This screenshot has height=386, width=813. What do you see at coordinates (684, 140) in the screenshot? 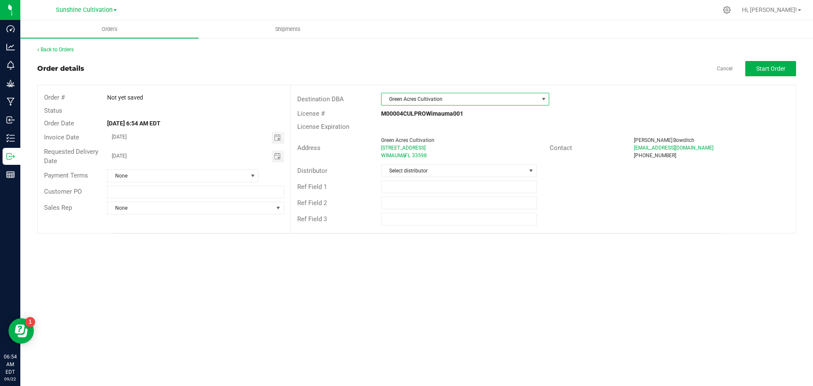
I see `span: Bowditch` at bounding box center [684, 140].